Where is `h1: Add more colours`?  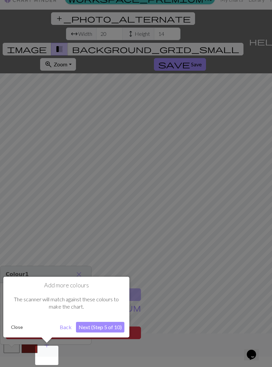 h1: Add more colours is located at coordinates (66, 285).